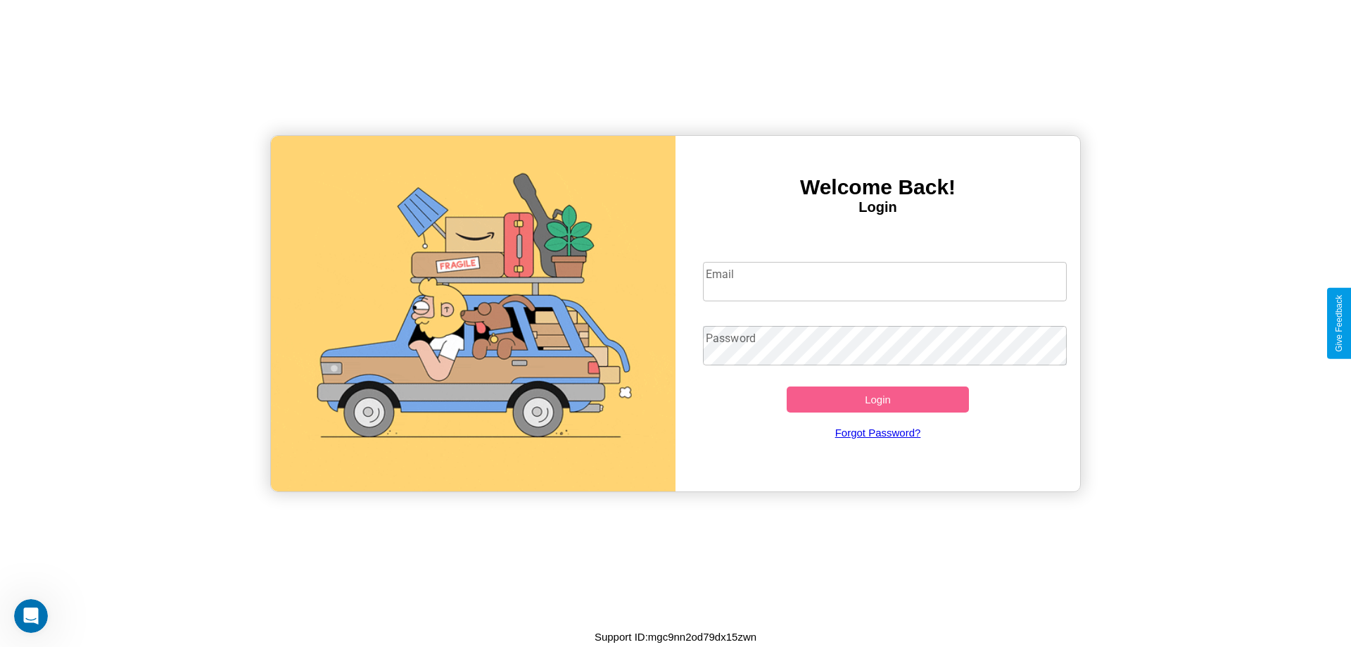 Image resolution: width=1351 pixels, height=647 pixels. I want to click on a: Forgot Password?, so click(878, 432).